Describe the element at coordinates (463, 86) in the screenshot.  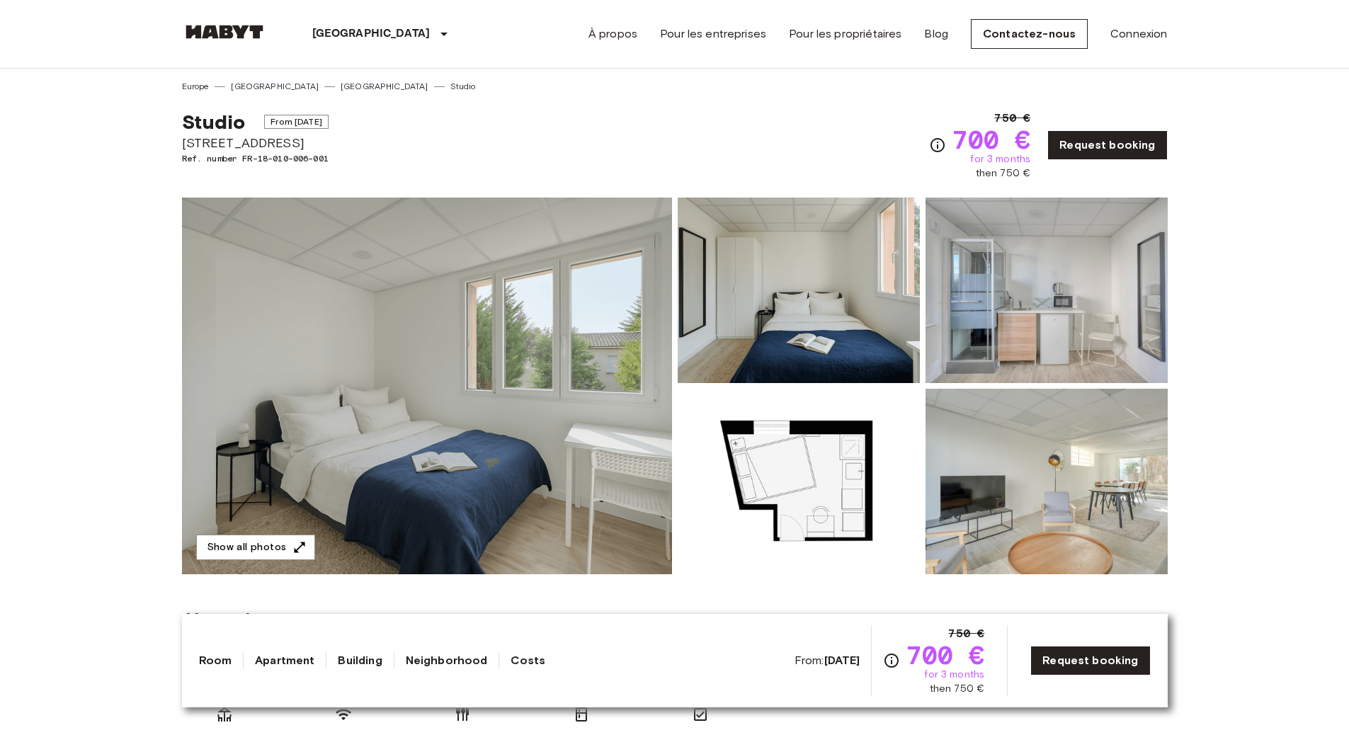
I see `a: Studio` at that location.